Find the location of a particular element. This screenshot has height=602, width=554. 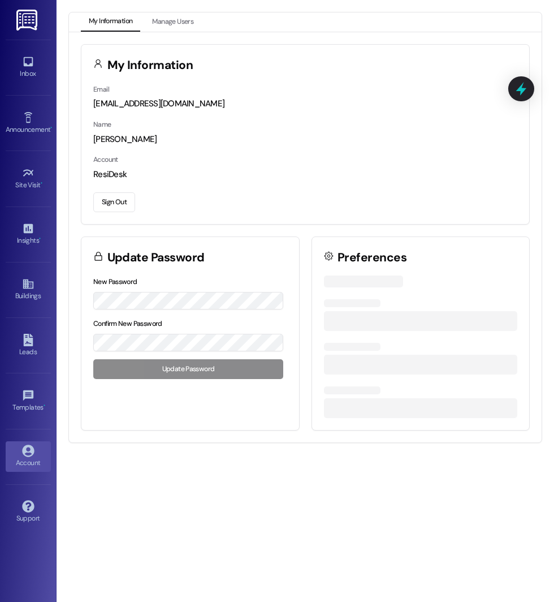

button: Manage Users is located at coordinates (172, 22).